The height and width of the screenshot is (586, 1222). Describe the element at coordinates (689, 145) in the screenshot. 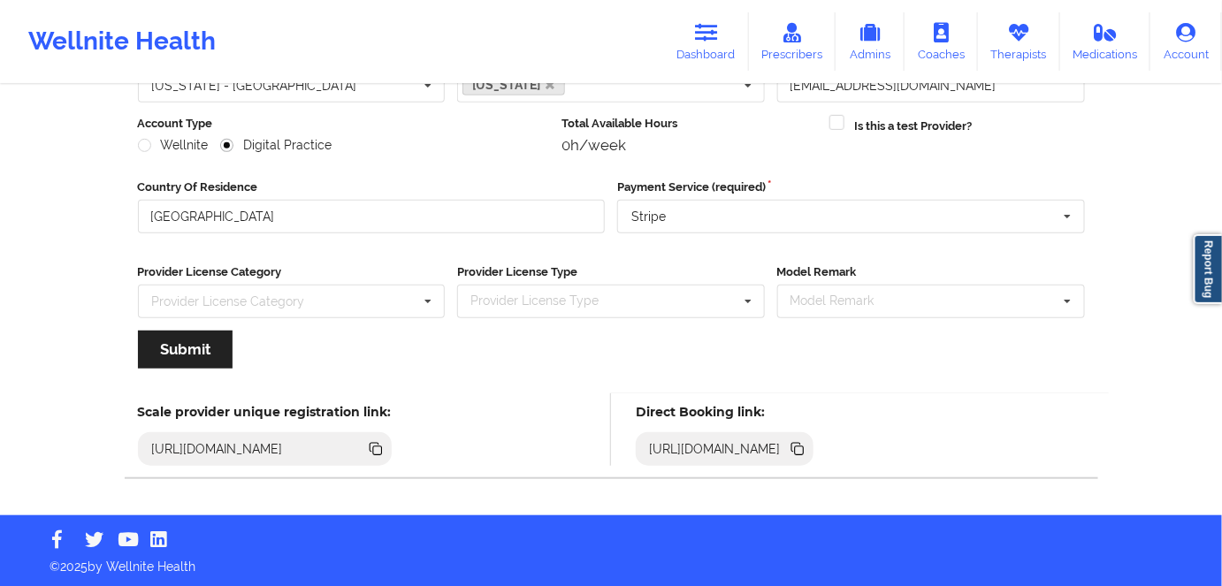

I see `div: 0h/week` at that location.